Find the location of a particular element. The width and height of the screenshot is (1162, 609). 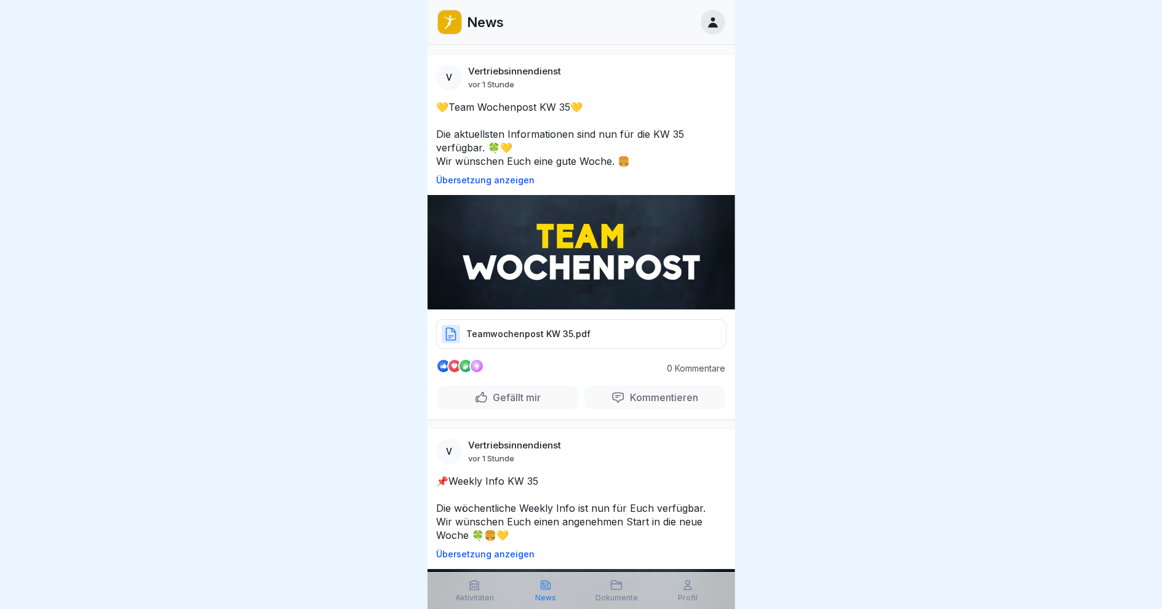

p: Teamwochenpost KW 35.pdf is located at coordinates (528, 334).